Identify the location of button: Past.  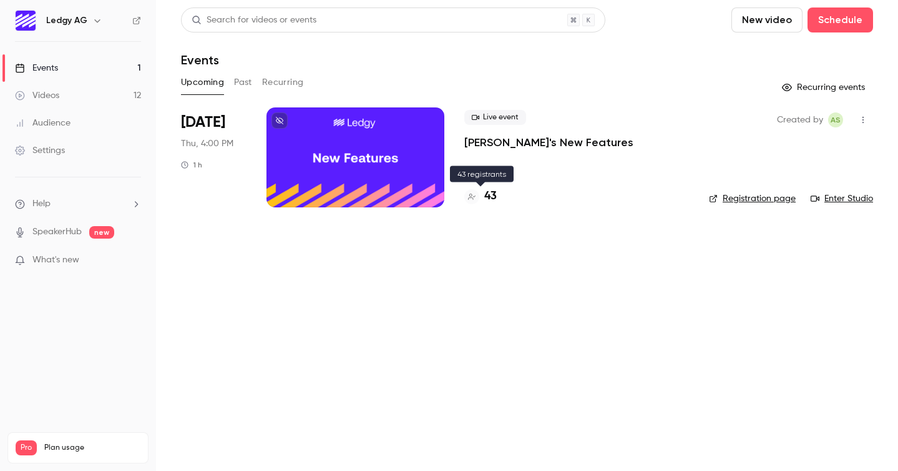
(243, 82).